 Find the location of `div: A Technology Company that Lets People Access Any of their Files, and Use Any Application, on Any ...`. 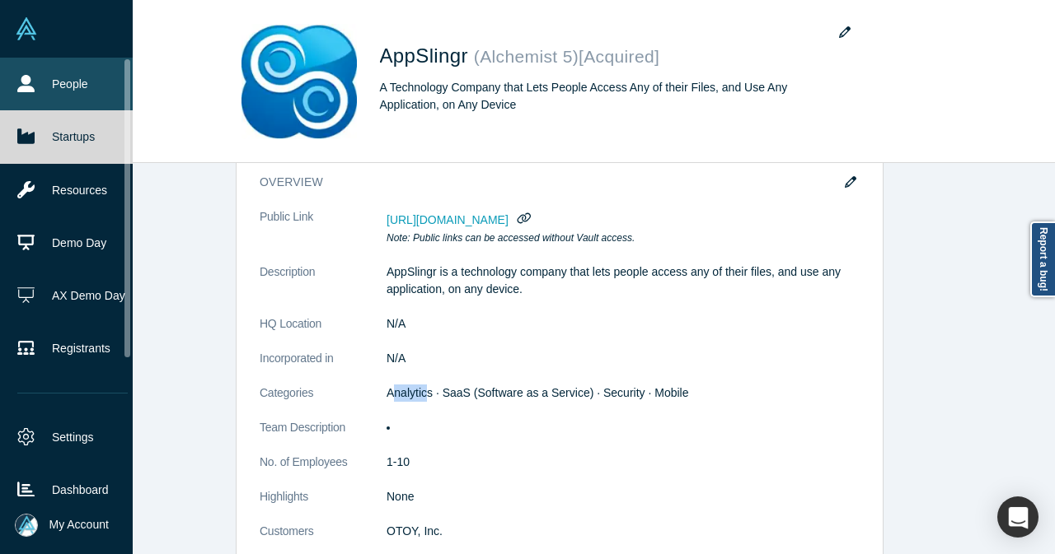

div: A Technology Company that Lets People Access Any of their Files, and Use Any Application, on Any ... is located at coordinates (610, 96).